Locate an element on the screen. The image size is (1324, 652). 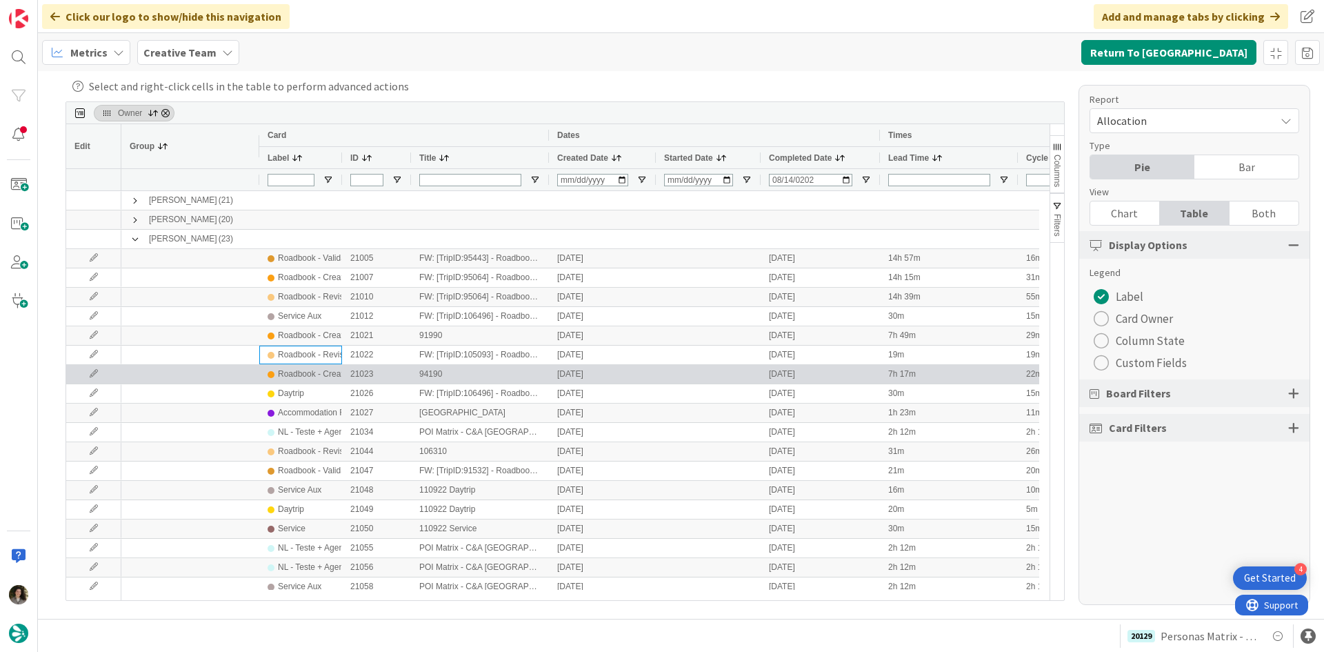
div: Pie is located at coordinates (1142, 167).